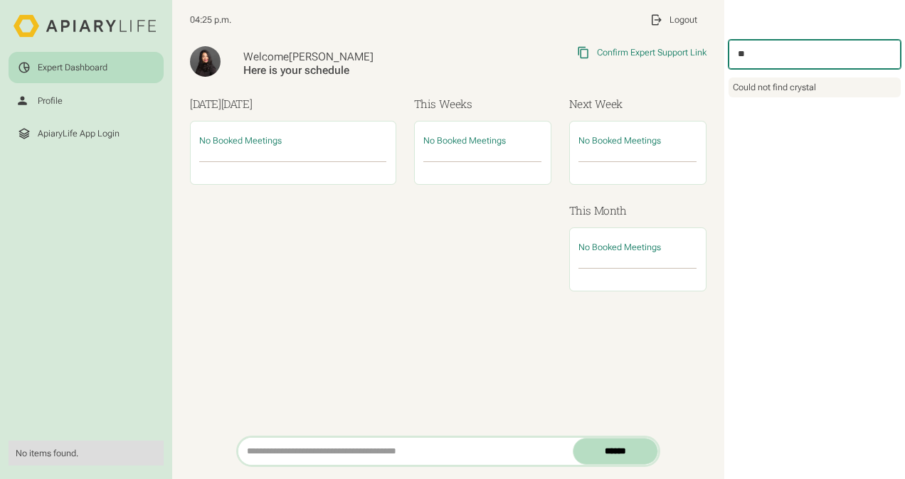 This screenshot has width=905, height=479. I want to click on a: Expert Dashboard, so click(85, 67).